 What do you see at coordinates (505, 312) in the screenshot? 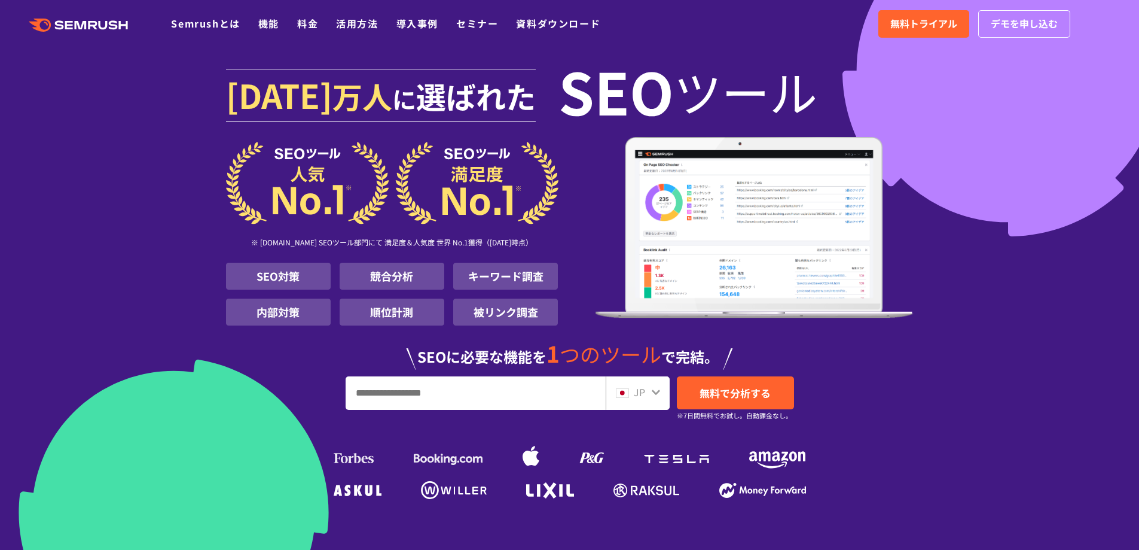
I see `li: 被リンク調査` at bounding box center [505, 312].